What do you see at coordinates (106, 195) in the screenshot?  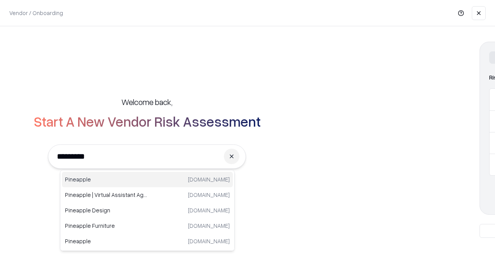 I see `p: Pineapple | Virtual Assistant Agency` at bounding box center [106, 195].